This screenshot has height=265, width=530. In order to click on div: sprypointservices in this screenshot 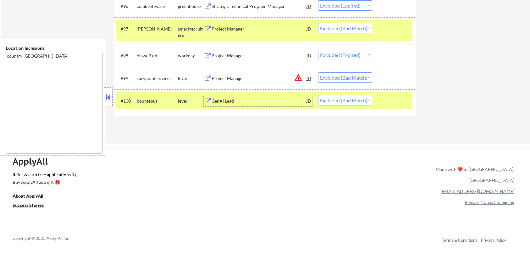, I will do `click(157, 78)`.